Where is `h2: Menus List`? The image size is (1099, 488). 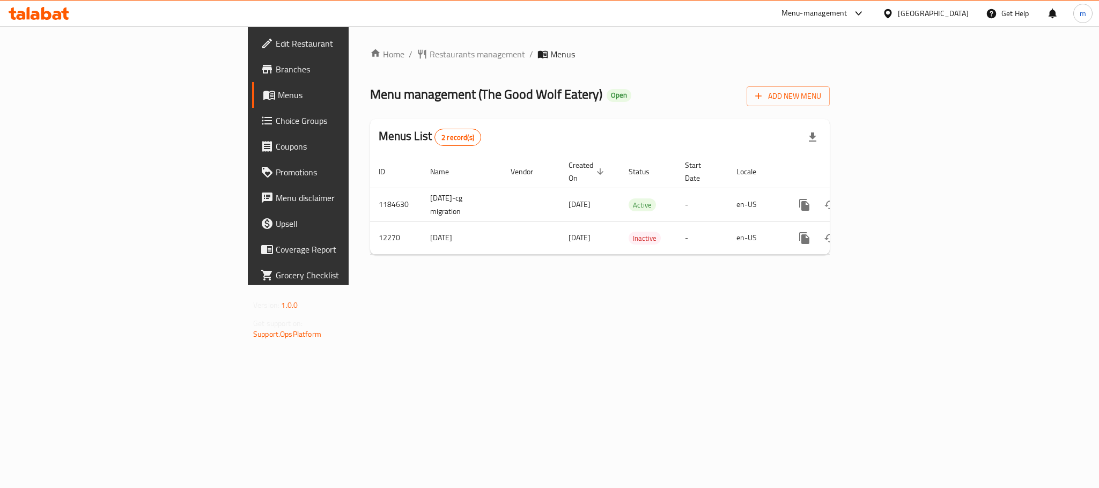
h2: Menus List is located at coordinates (430, 137).